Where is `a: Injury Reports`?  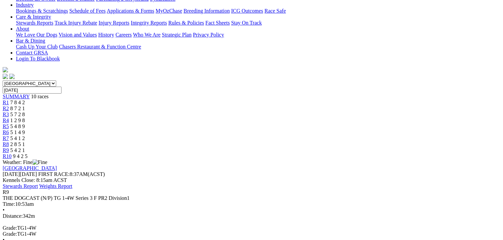 a: Injury Reports is located at coordinates (114, 23).